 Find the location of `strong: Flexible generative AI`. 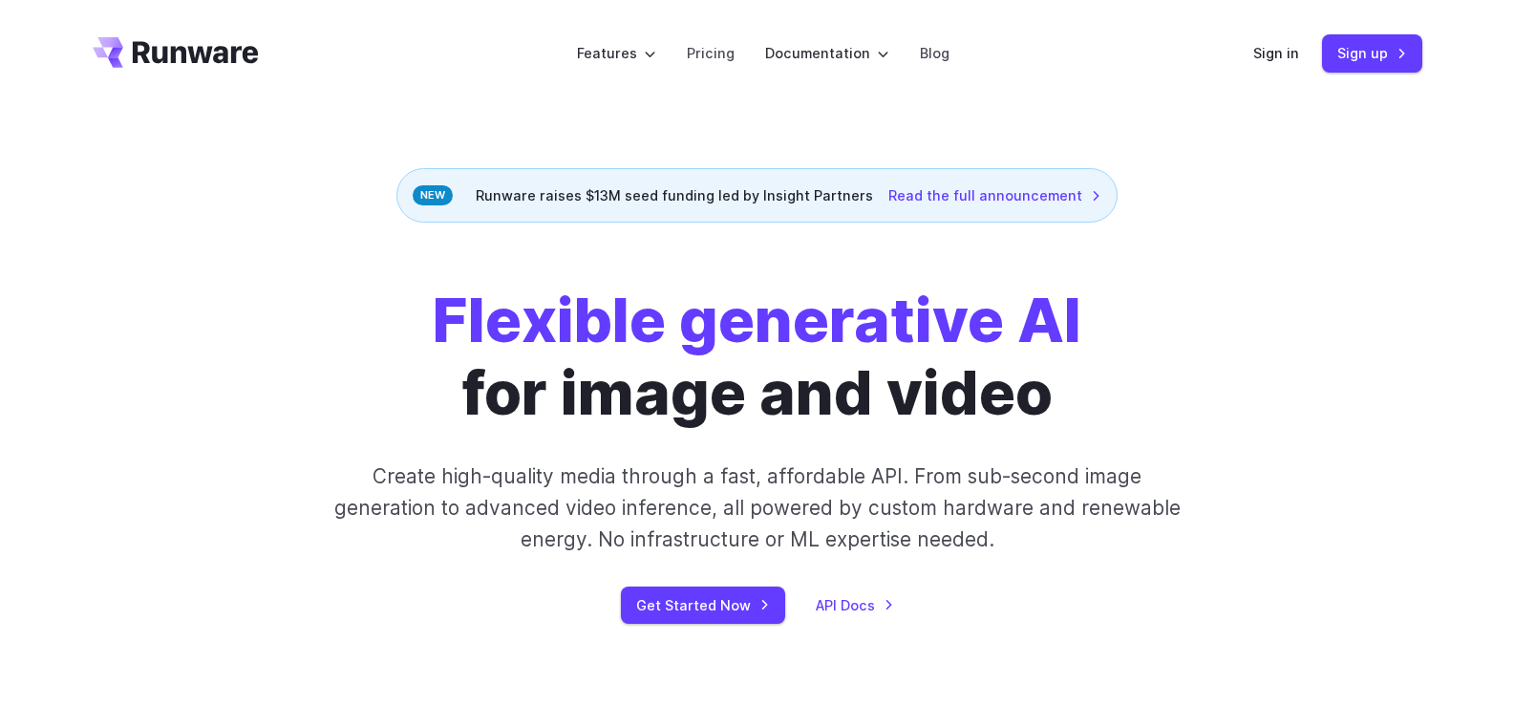

strong: Flexible generative AI is located at coordinates (757, 319).